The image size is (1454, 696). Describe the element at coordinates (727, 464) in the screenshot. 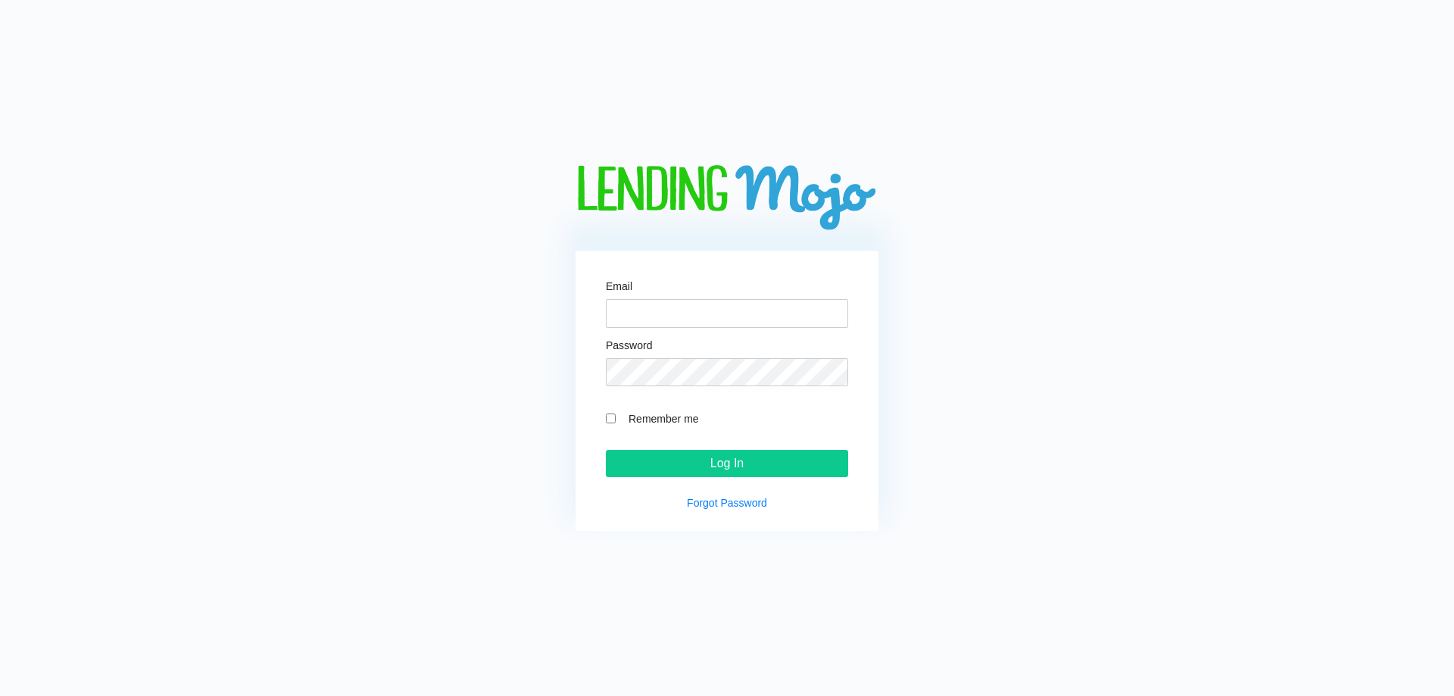

I see `input: Log In` at that location.